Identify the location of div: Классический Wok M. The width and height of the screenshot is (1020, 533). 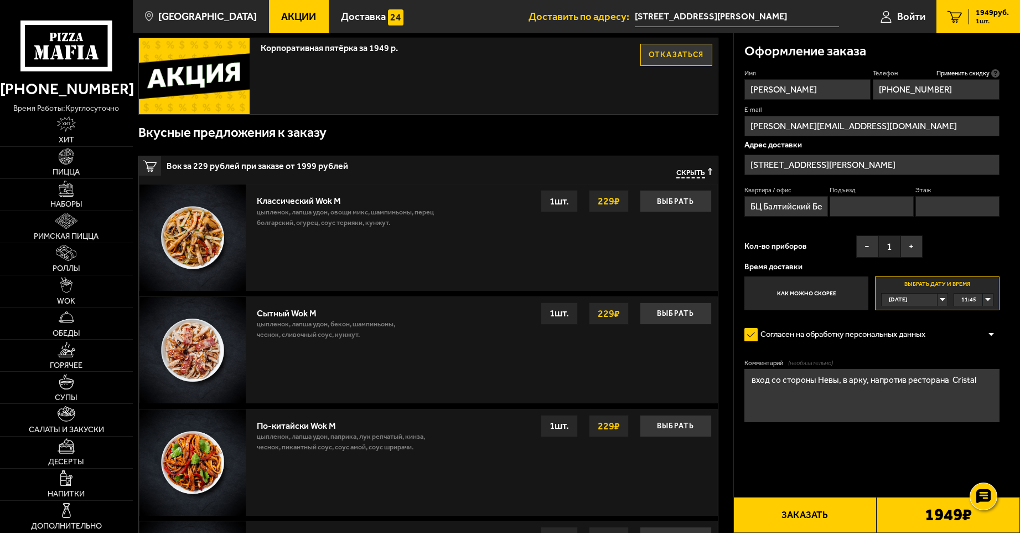
(349, 198).